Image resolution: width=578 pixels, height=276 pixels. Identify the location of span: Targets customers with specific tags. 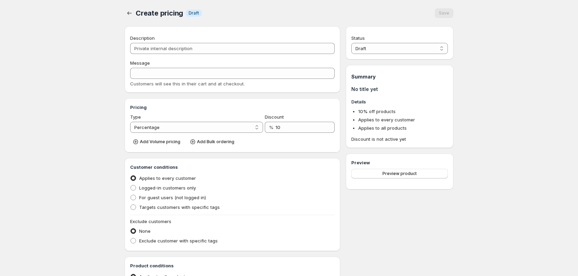
(179, 207).